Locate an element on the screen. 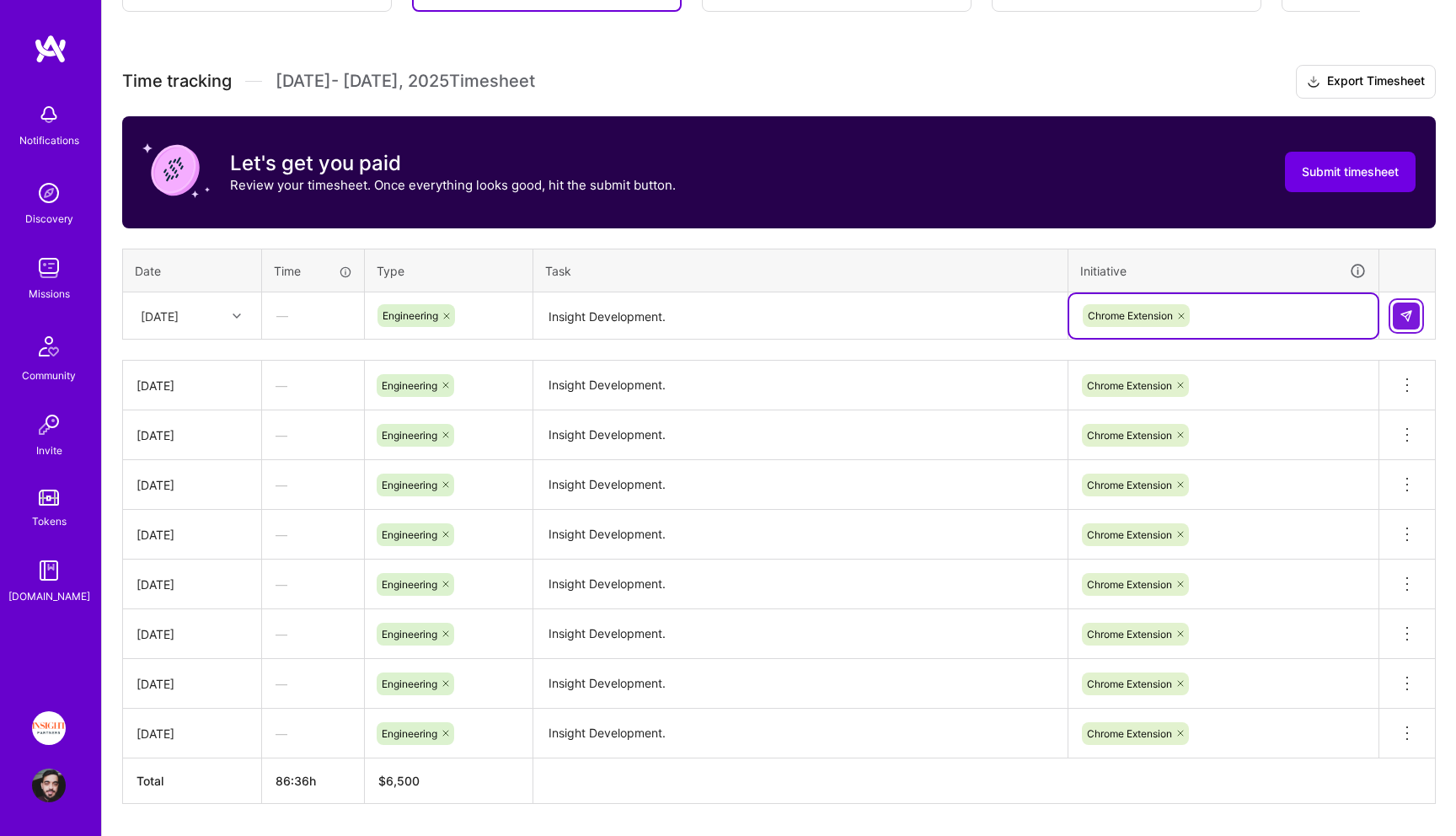 The image size is (1456, 836). img: Insight Partners: Data & AI - Sourcing is located at coordinates (49, 728).